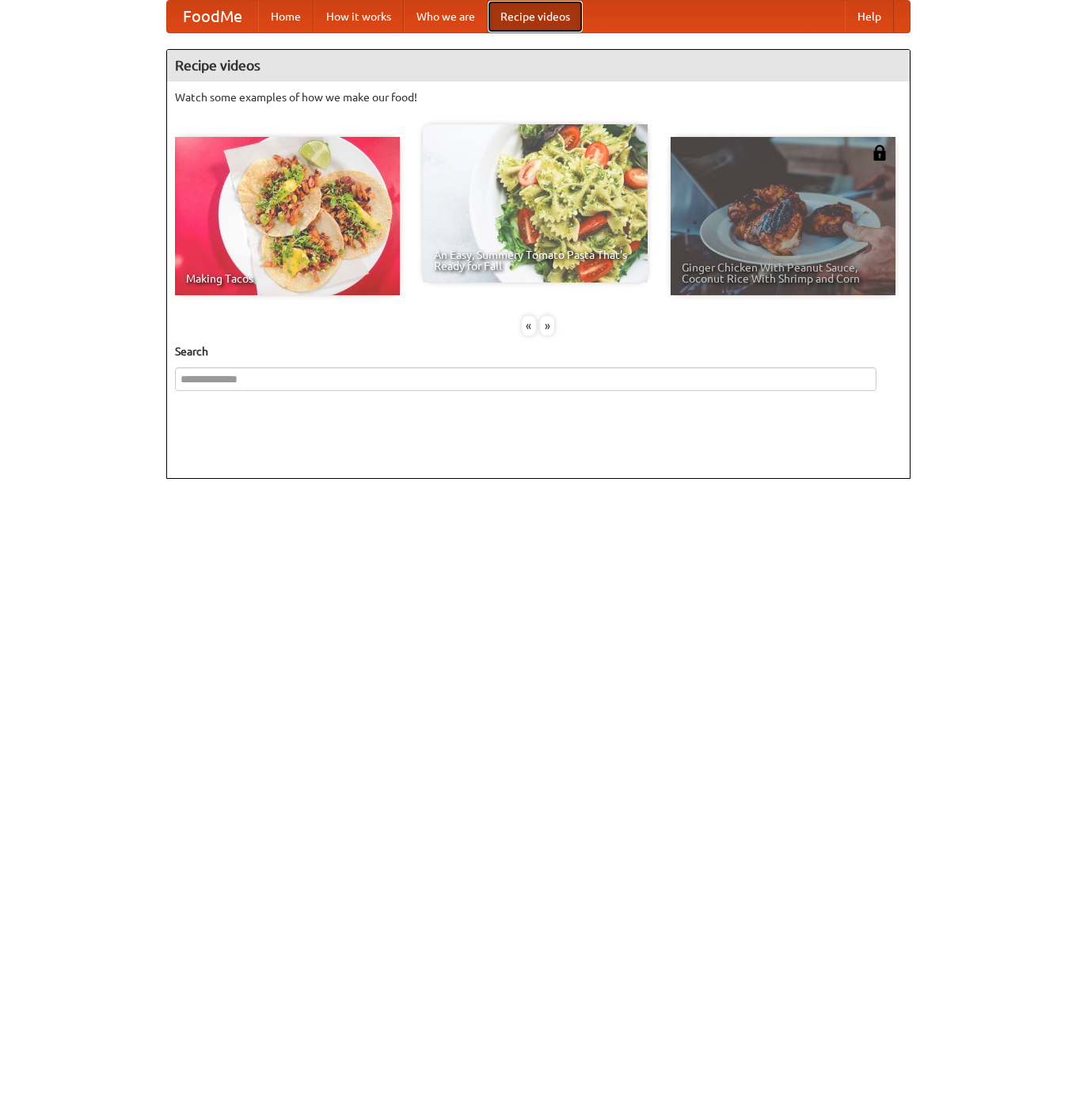 Image resolution: width=1076 pixels, height=1120 pixels. Describe the element at coordinates (212, 17) in the screenshot. I see `a: FoodMe` at that location.